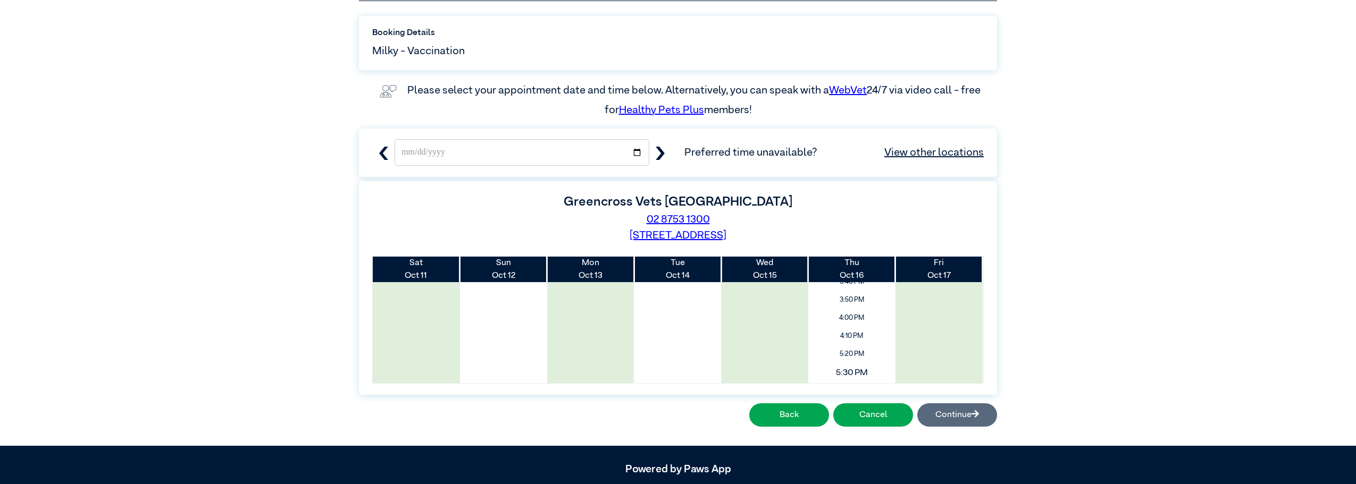 Image resolution: width=1356 pixels, height=484 pixels. Describe the element at coordinates (678, 469) in the screenshot. I see `h5: Powered by Paws App` at that location.